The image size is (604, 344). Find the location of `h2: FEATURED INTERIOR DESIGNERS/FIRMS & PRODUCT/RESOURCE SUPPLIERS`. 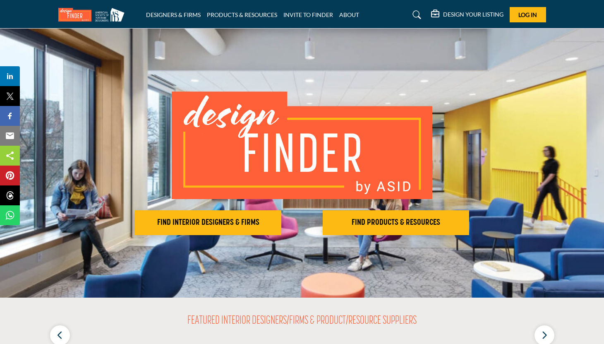

h2: FEATURED INTERIOR DESIGNERS/FIRMS & PRODUCT/RESOURCE SUPPLIERS is located at coordinates (302, 321).